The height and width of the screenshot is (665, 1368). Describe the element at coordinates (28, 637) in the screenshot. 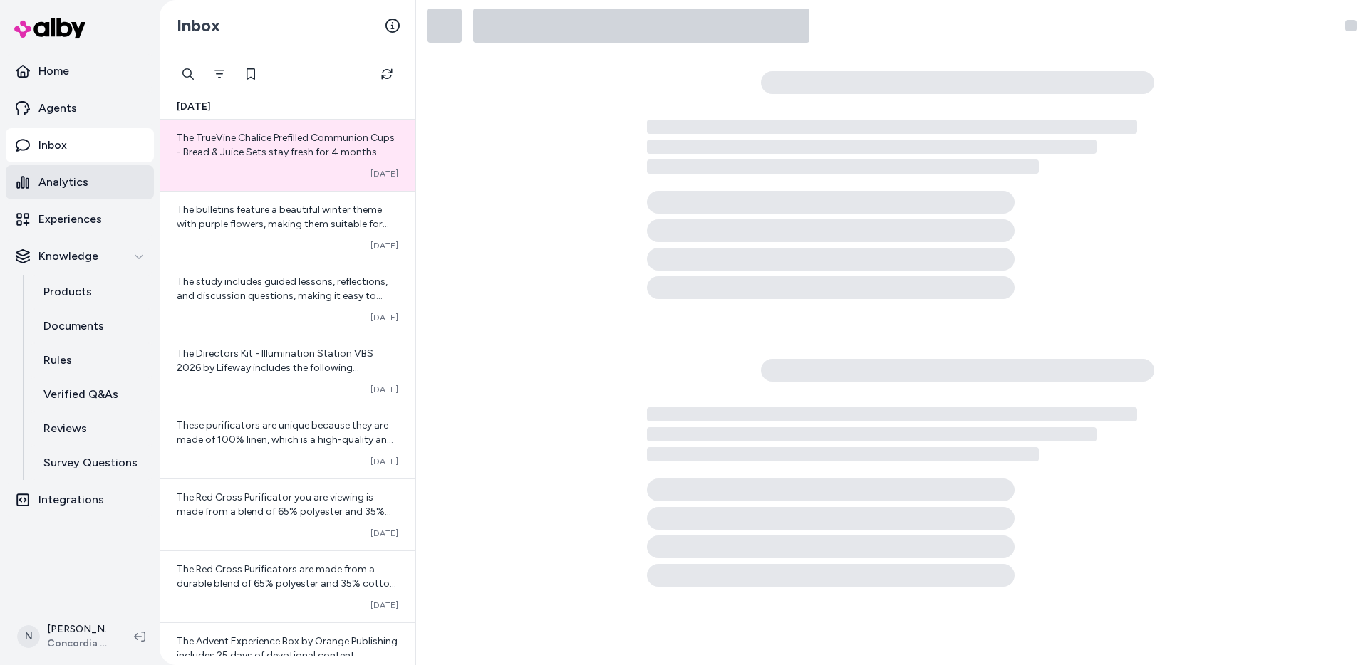

I see `span: N` at that location.